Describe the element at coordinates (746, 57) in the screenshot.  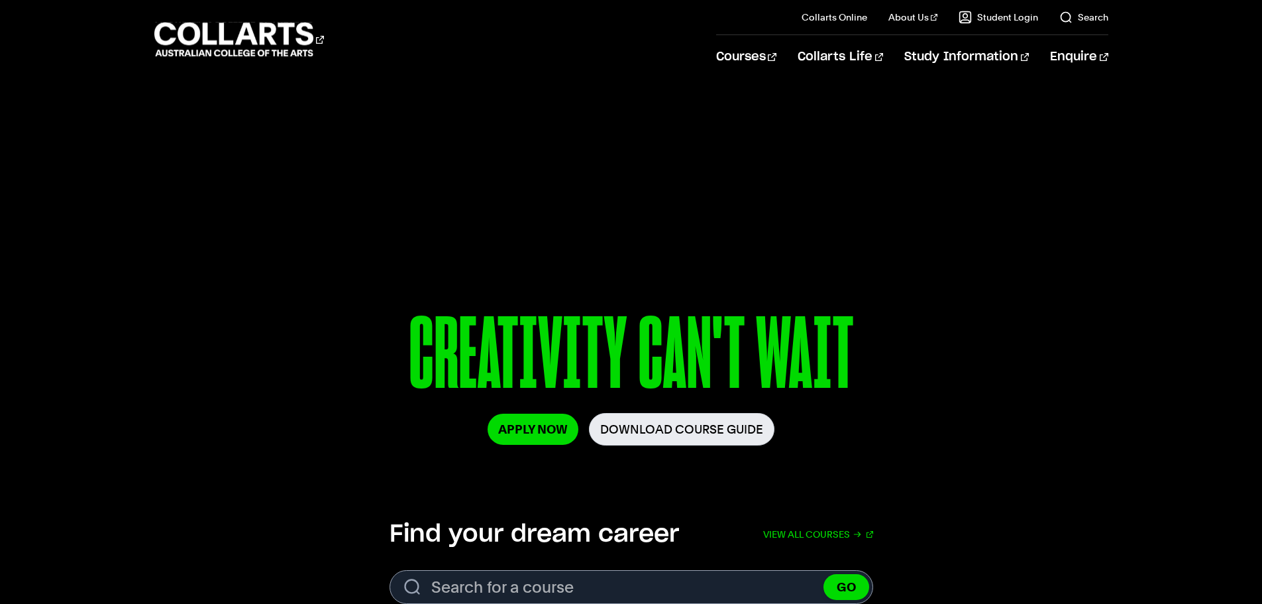
I see `a: Courses` at that location.